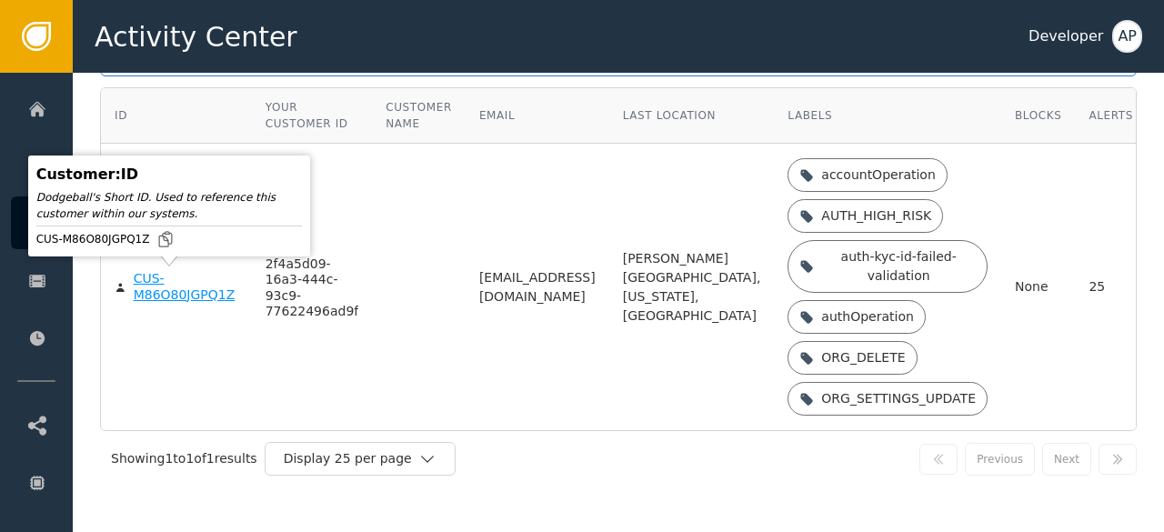 Image resolution: width=1164 pixels, height=532 pixels. Describe the element at coordinates (169, 175) in the screenshot. I see `div: Customer : ID` at that location.